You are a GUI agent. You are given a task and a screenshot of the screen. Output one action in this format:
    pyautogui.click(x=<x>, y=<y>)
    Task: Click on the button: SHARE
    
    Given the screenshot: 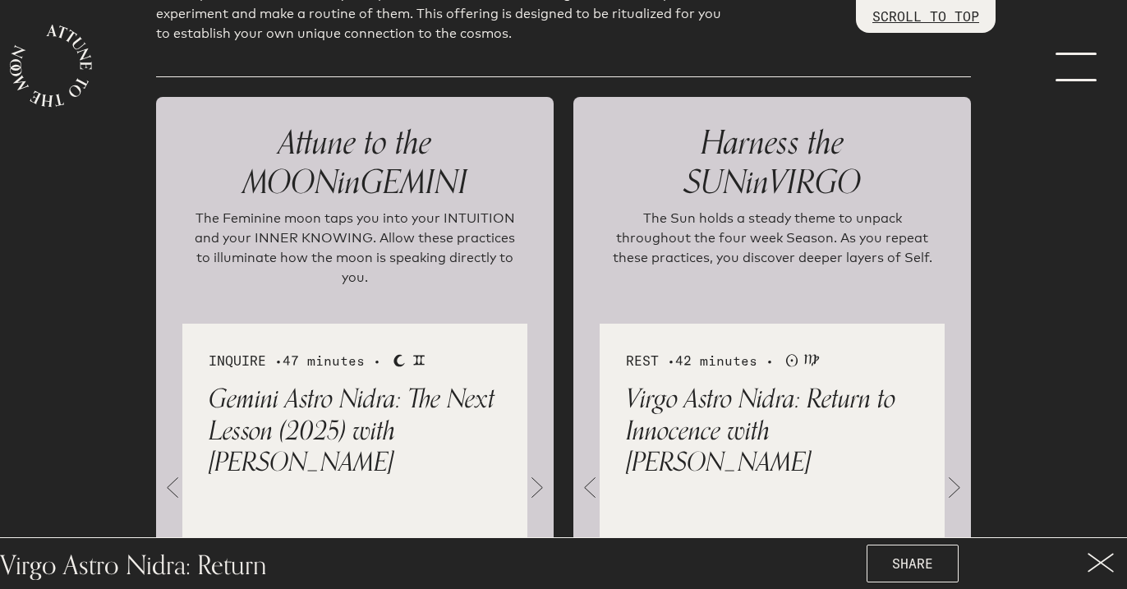 What is the action you would take?
    pyautogui.click(x=913, y=564)
    